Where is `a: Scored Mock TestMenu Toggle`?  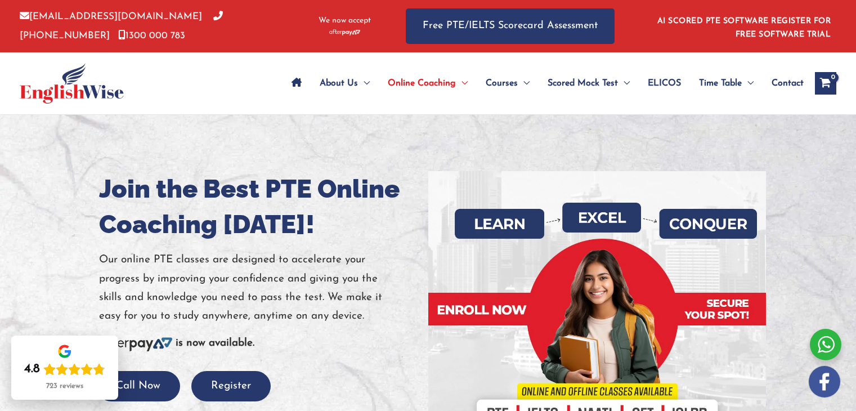
a: Scored Mock TestMenu Toggle is located at coordinates (589, 83).